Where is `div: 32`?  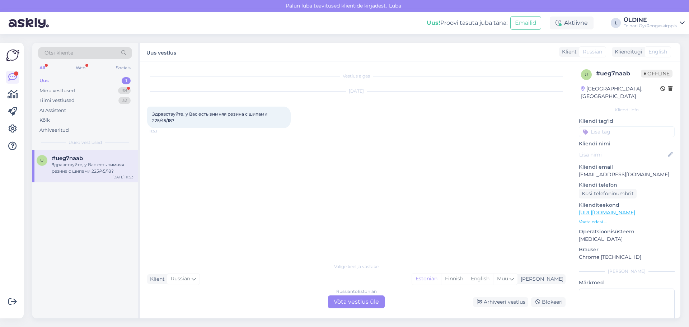 div: 32 is located at coordinates (124, 100).